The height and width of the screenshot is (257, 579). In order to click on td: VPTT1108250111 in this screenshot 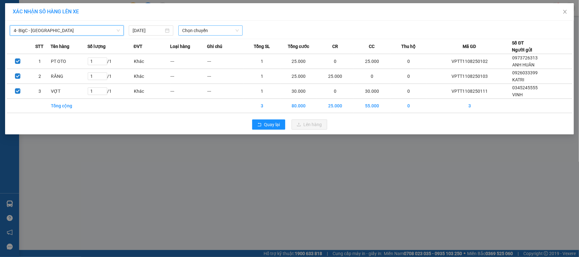, I will do `click(469, 91)`.